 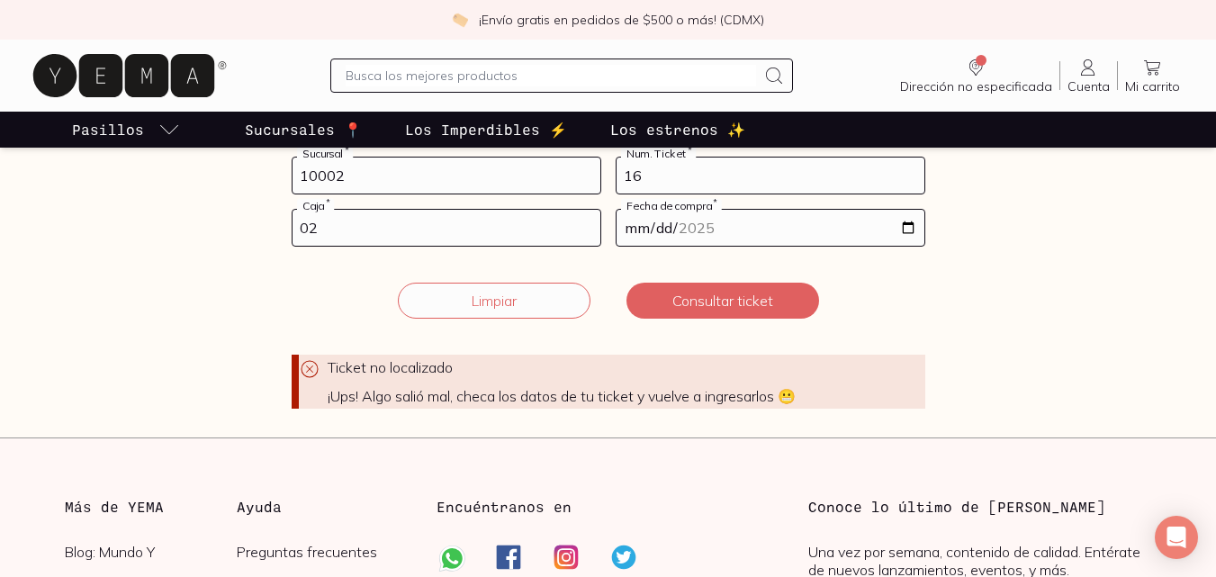 What do you see at coordinates (678, 130) in the screenshot?
I see `a: Los estrenos ✨` at bounding box center [678, 130].